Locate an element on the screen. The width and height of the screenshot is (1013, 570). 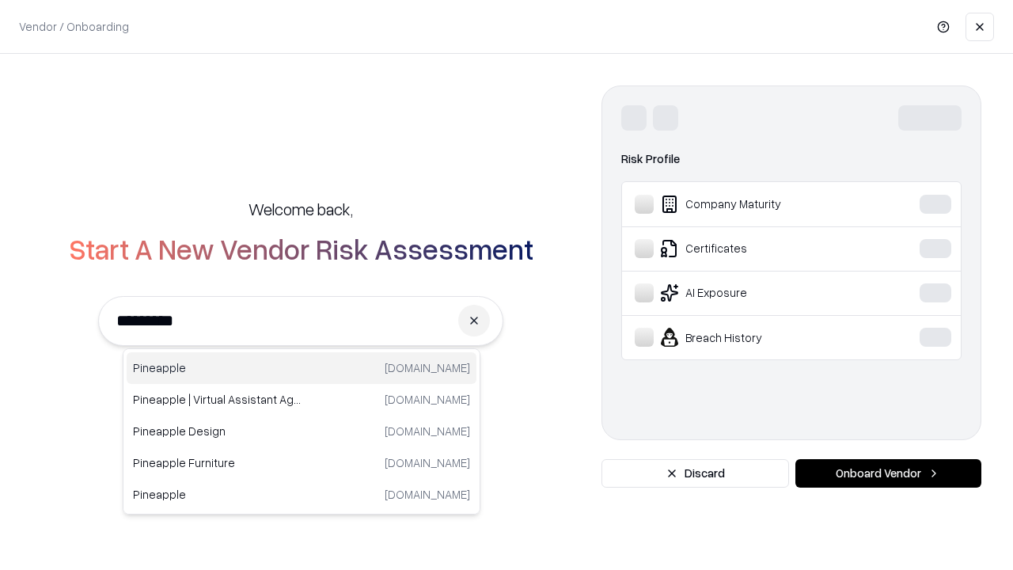
p: Pineapple Furniture is located at coordinates (217, 462).